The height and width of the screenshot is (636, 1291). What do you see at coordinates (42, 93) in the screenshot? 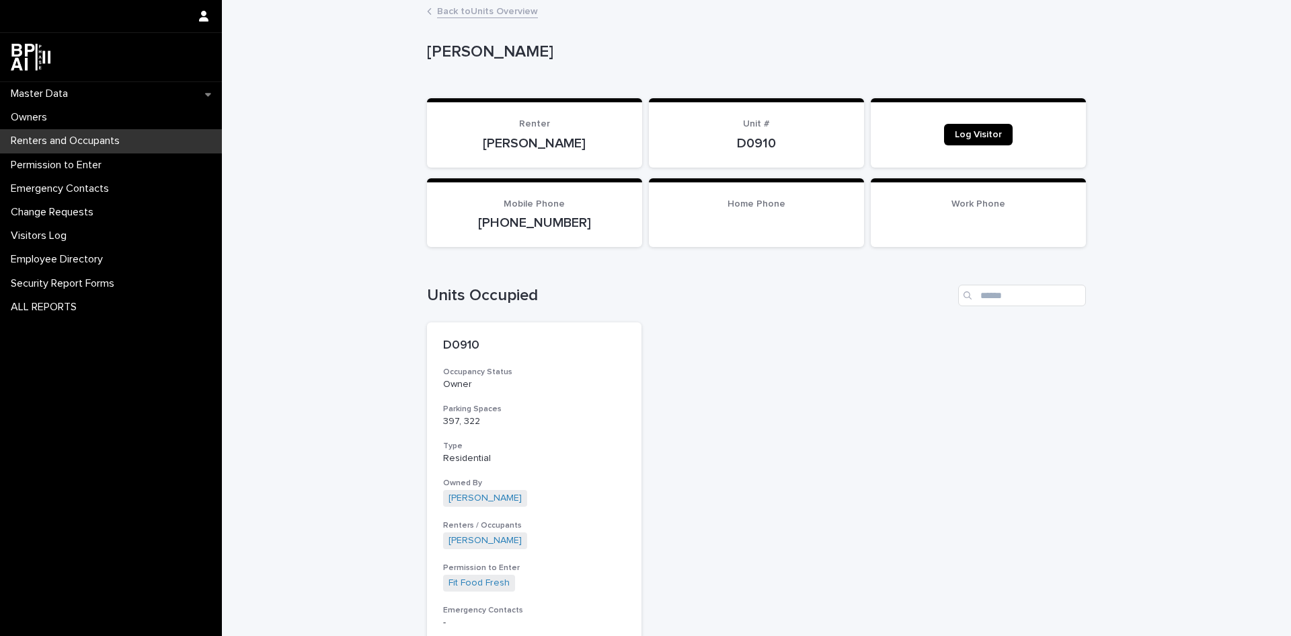
I see `p: Master Data` at bounding box center [42, 93].